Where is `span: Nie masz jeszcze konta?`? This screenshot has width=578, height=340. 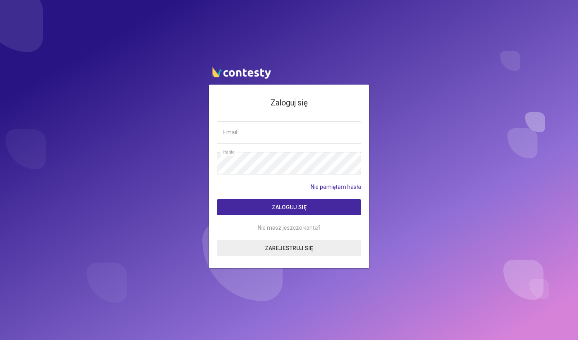
span: Nie masz jeszcze konta? is located at coordinates (289, 228).